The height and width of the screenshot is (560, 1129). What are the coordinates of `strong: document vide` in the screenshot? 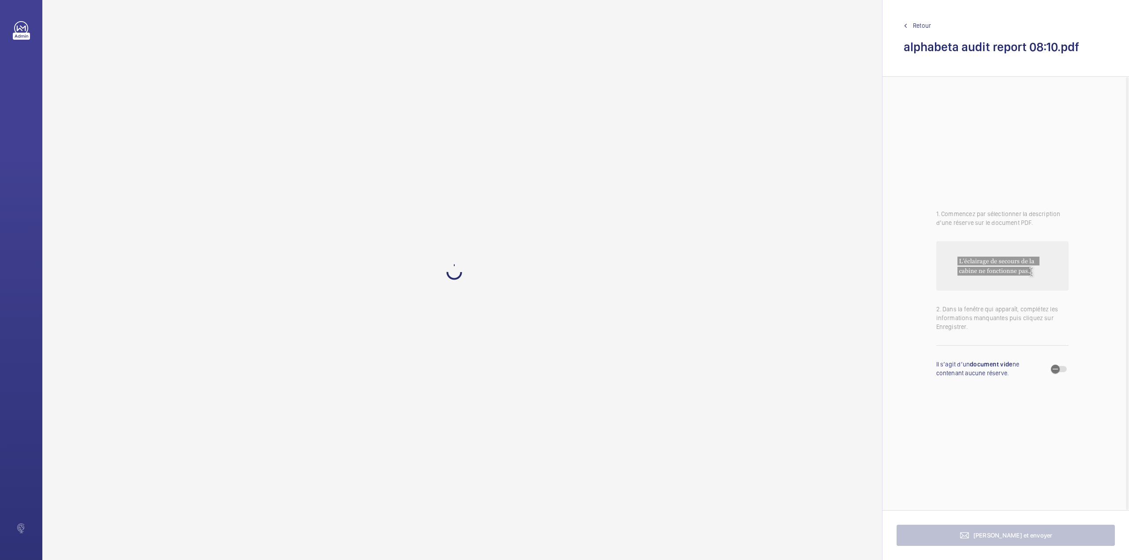 It's located at (991, 364).